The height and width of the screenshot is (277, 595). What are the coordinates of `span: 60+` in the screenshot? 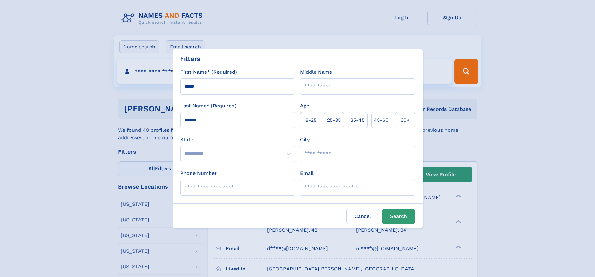 It's located at (405, 120).